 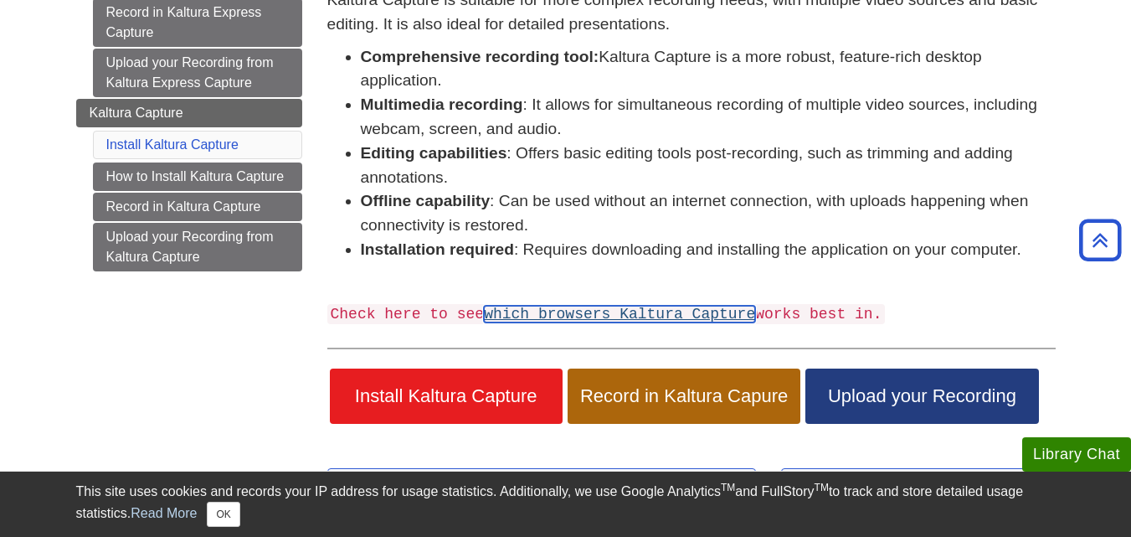 What do you see at coordinates (434, 152) in the screenshot?
I see `strong: Editing capabilities` at bounding box center [434, 152].